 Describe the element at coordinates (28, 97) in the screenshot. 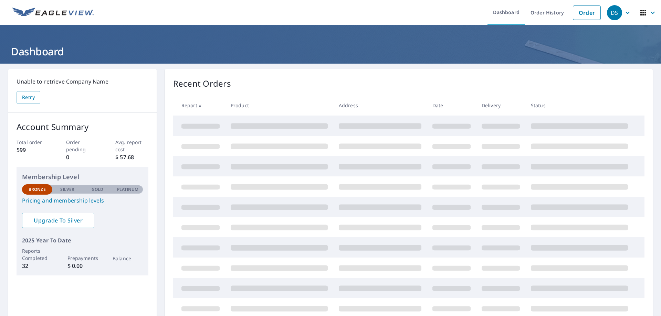

I see `button: Retry` at that location.